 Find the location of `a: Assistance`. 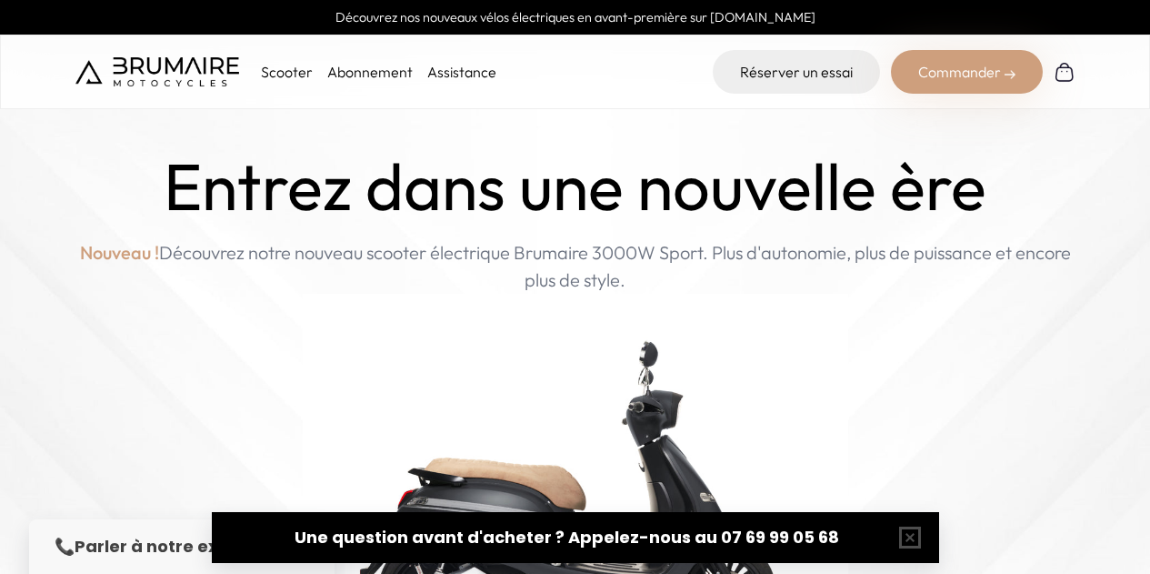

a: Assistance is located at coordinates (462, 72).